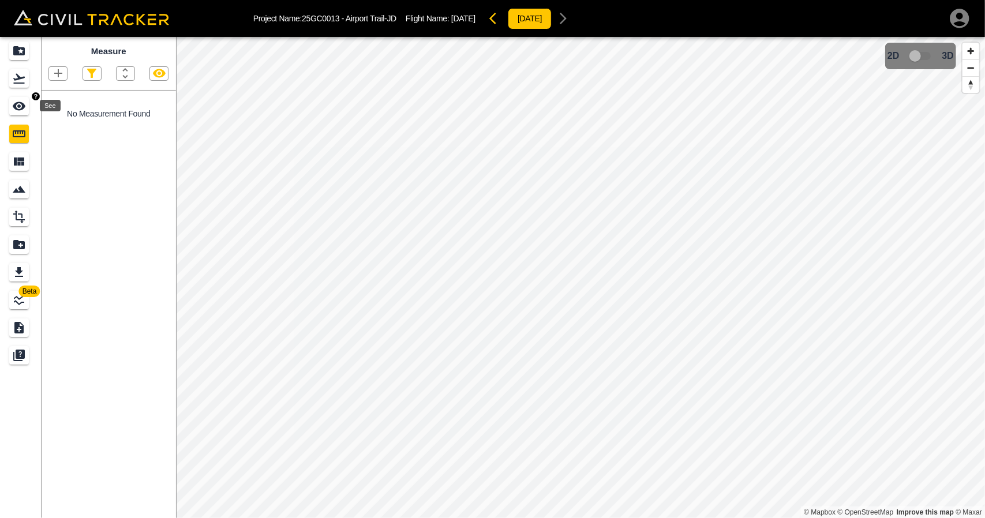 Image resolution: width=985 pixels, height=518 pixels. I want to click on a: Map feedback, so click(925, 512).